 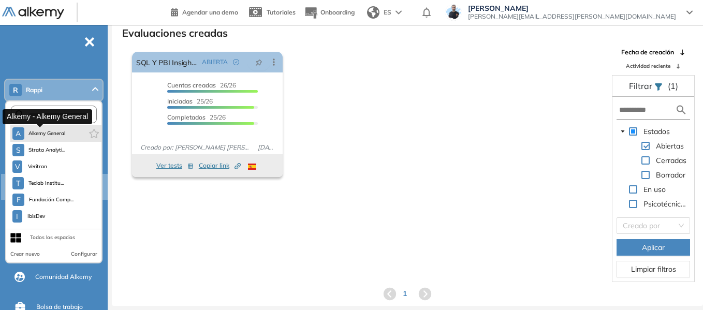 I want to click on button: pushpin, so click(x=259, y=62).